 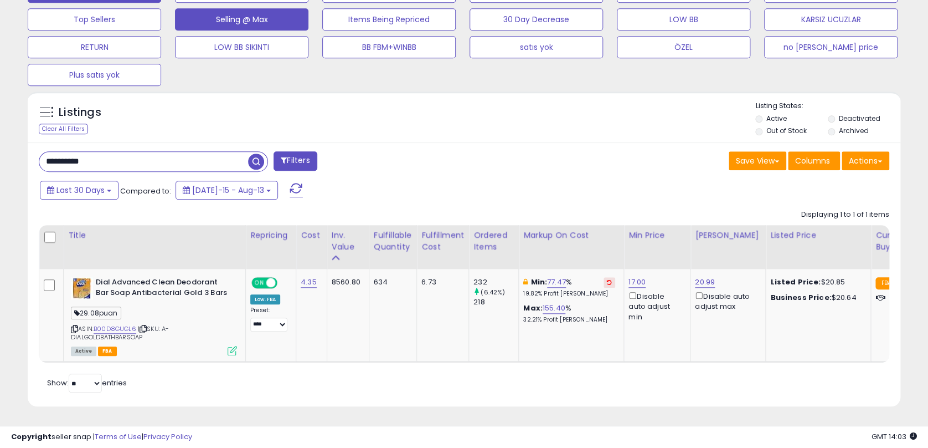 What do you see at coordinates (536, 47) in the screenshot?
I see `button: satıs yok` at bounding box center [536, 47].